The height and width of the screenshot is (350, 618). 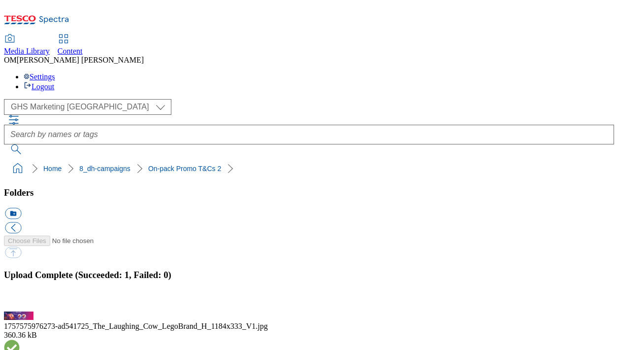 I want to click on span: OM, so click(x=10, y=60).